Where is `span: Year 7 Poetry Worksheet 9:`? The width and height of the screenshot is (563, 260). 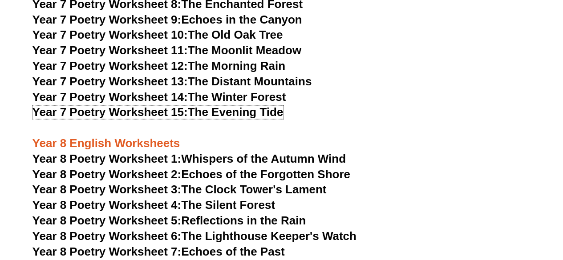
span: Year 7 Poetry Worksheet 9: is located at coordinates (107, 20).